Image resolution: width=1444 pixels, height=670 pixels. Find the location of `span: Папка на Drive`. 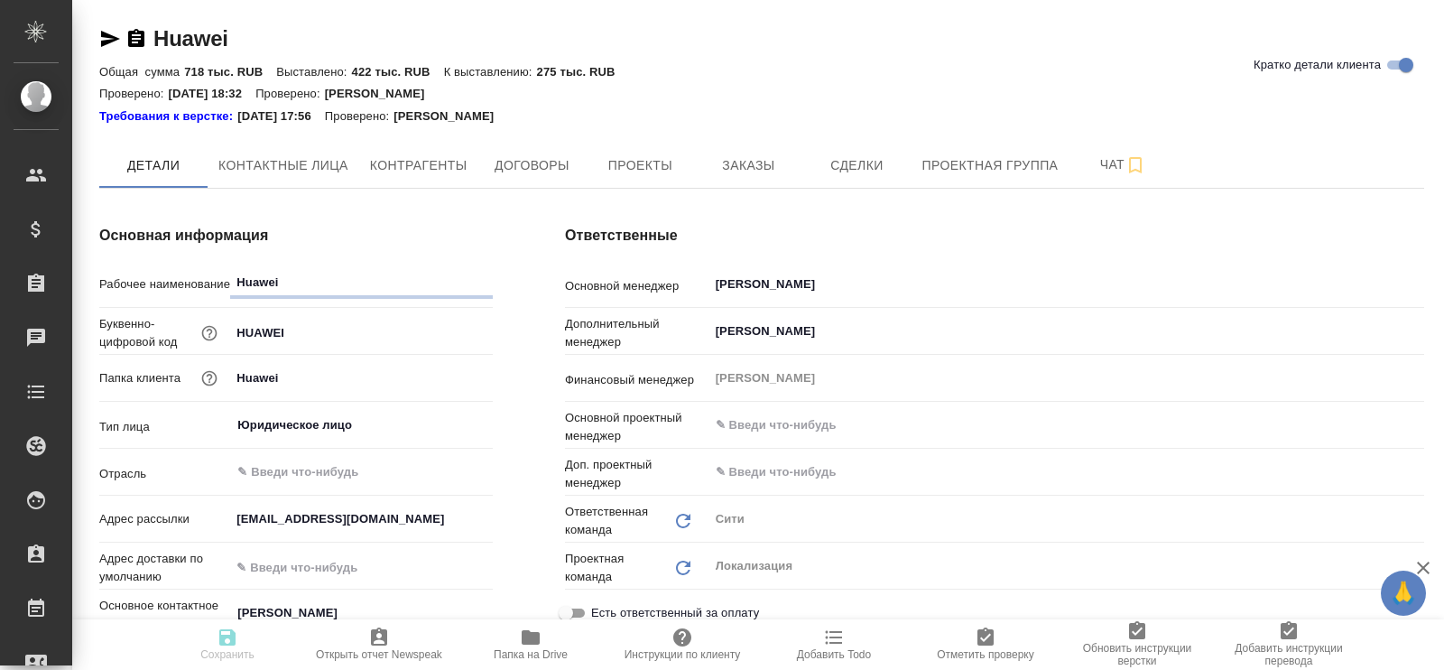

span: Папка на Drive is located at coordinates (531, 655).